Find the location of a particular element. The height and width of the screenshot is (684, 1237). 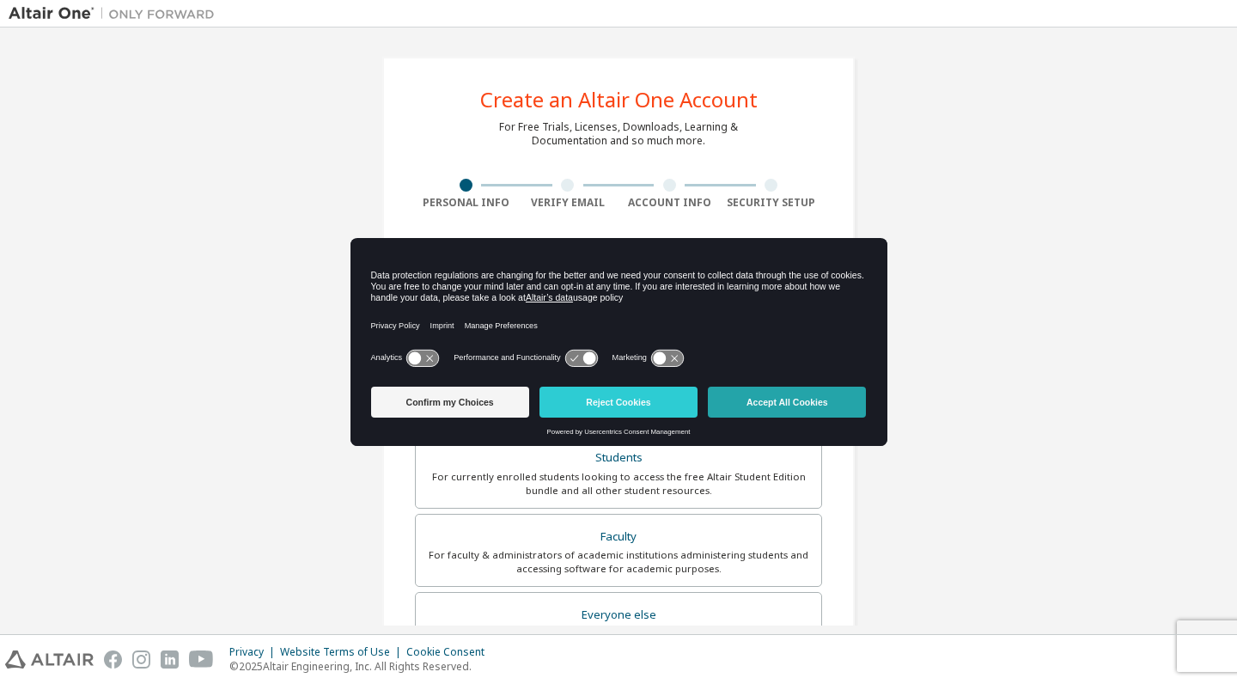

img: altair_logo.svg is located at coordinates (49, 659).